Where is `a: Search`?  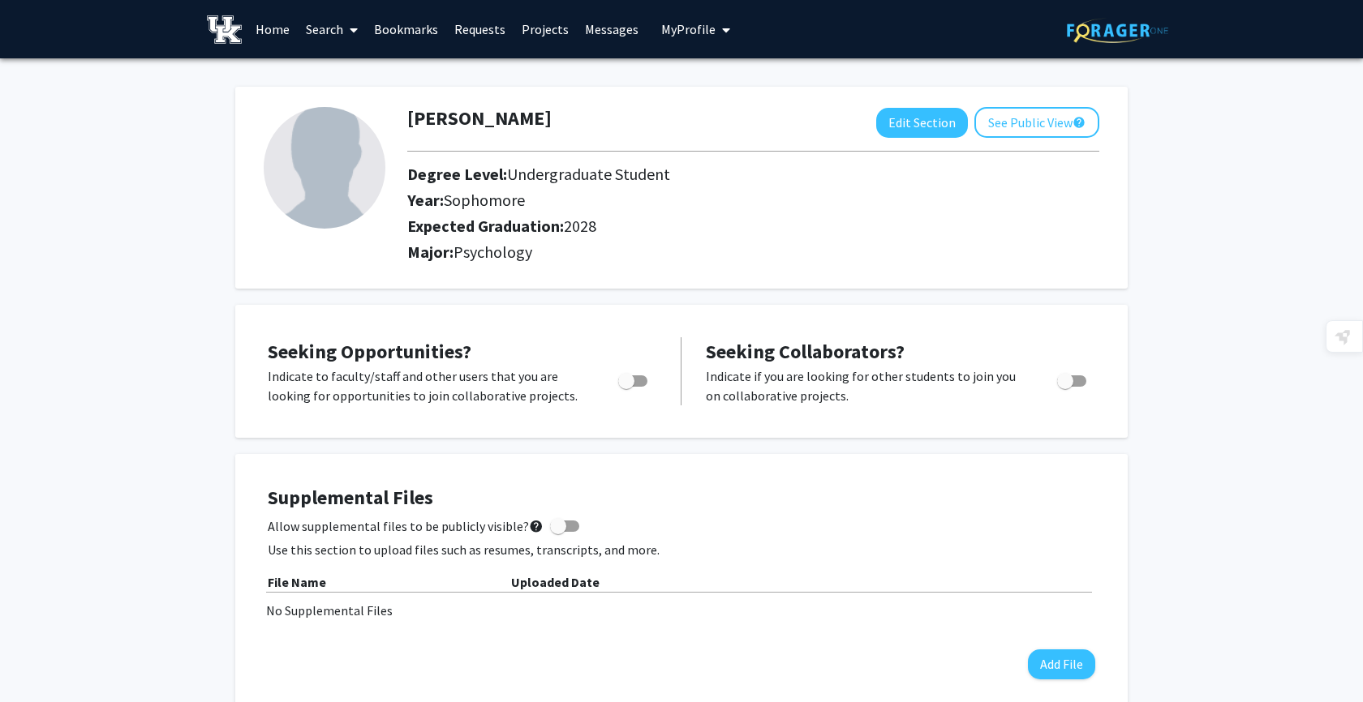 a: Search is located at coordinates (332, 29).